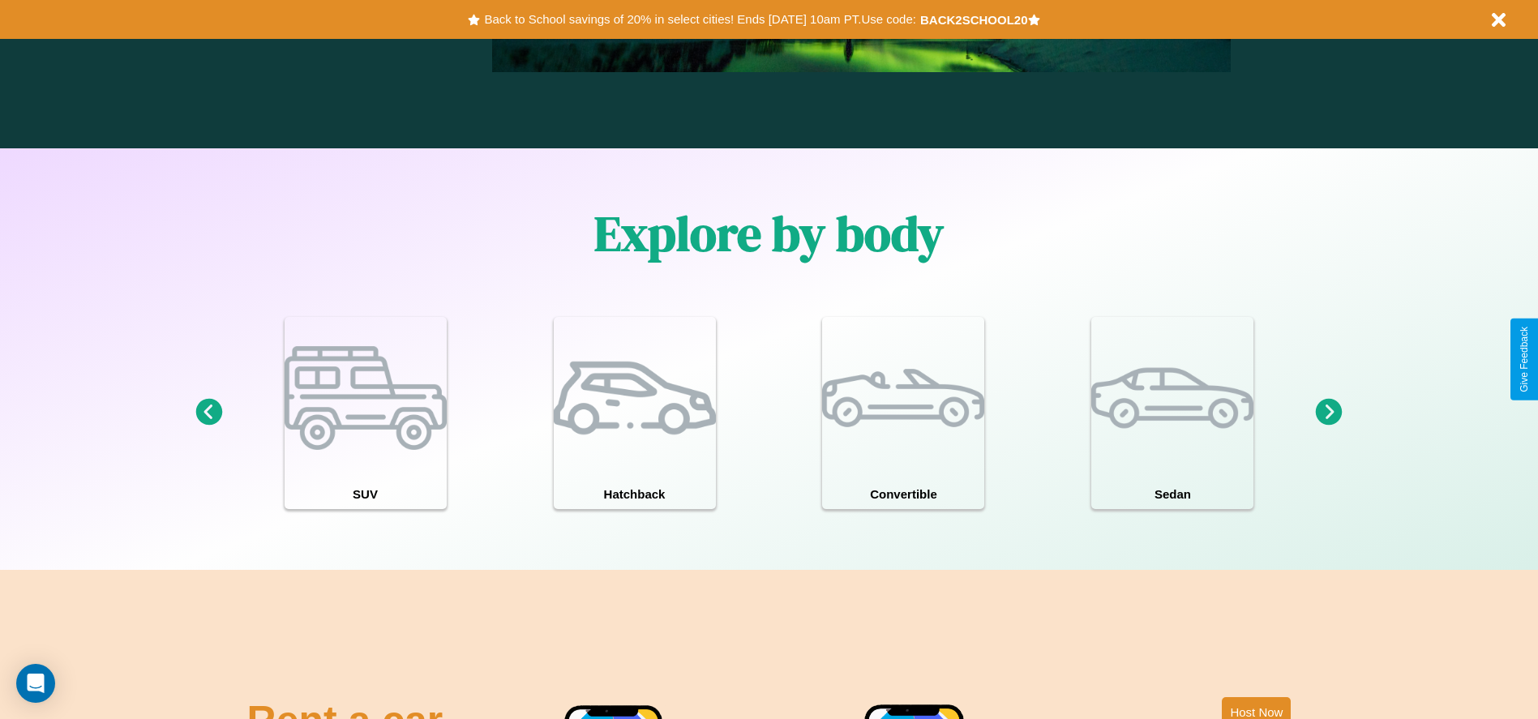  What do you see at coordinates (974, 19) in the screenshot?
I see `b: BACK2SCHOOL20` at bounding box center [974, 19].